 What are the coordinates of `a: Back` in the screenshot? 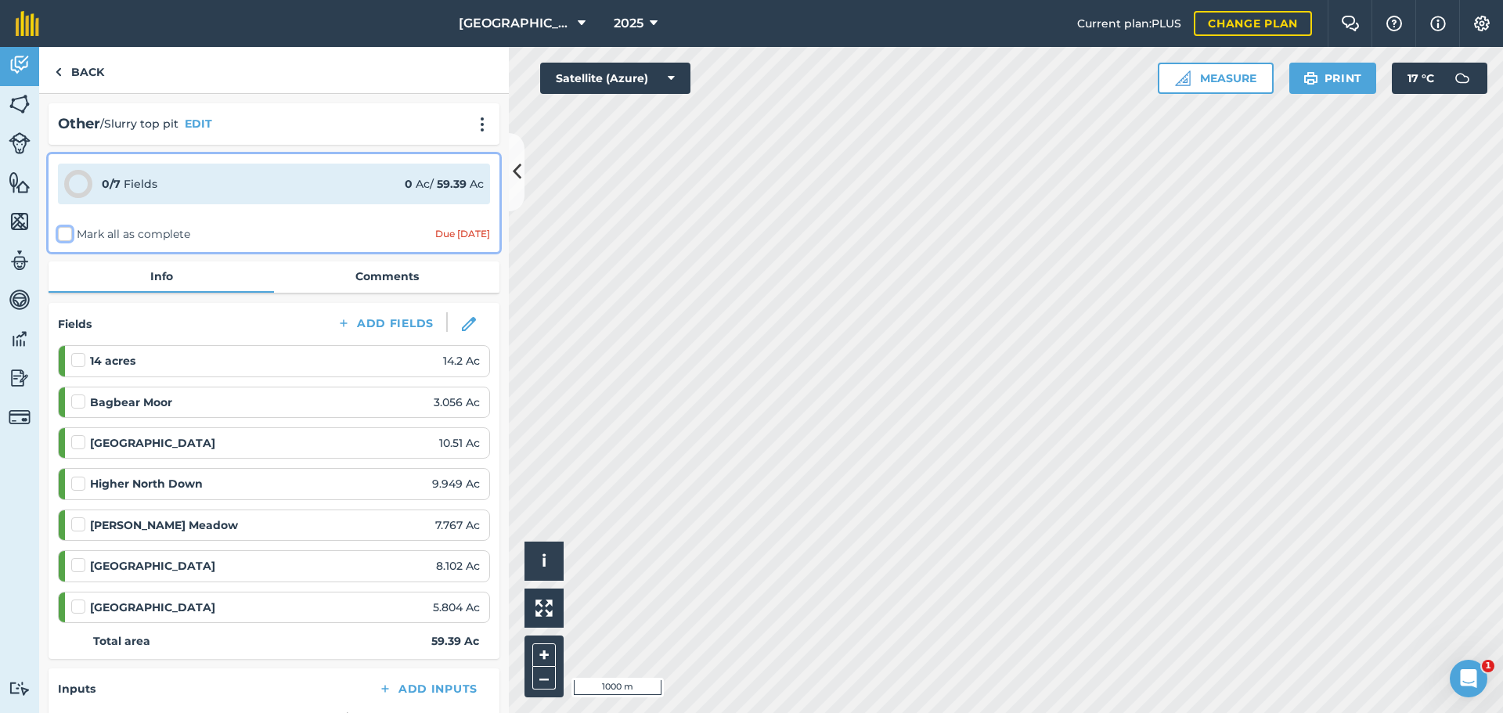 It's located at (79, 70).